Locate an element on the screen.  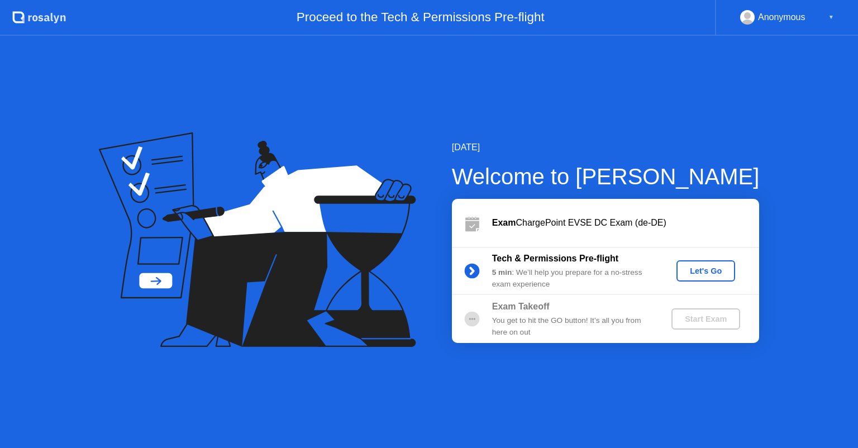
b: 5 min is located at coordinates (502, 272).